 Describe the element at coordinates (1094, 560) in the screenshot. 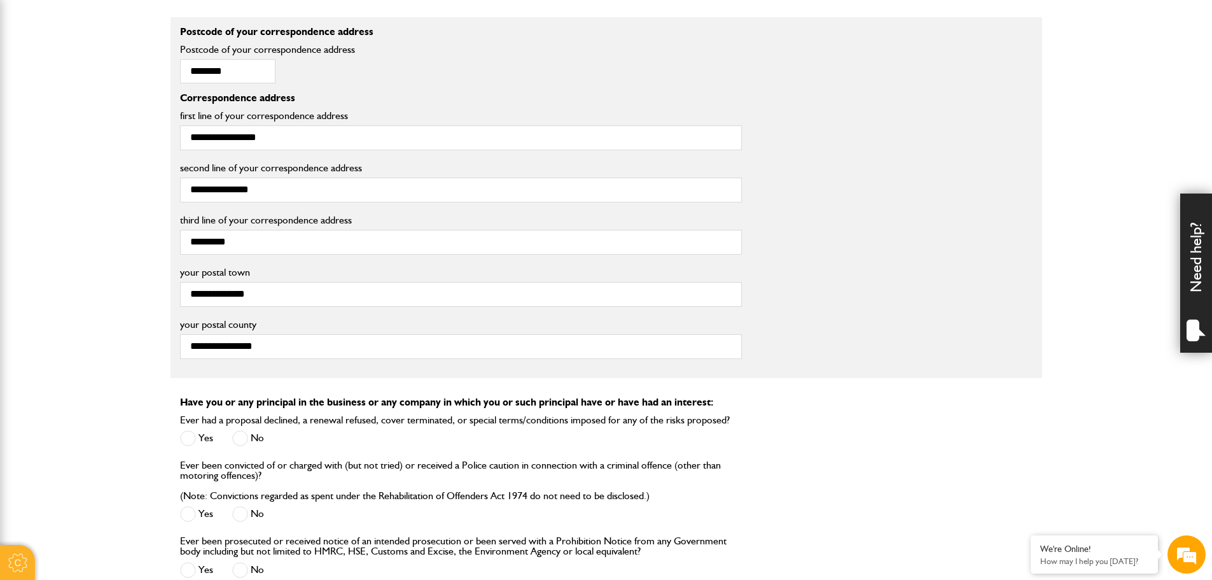

I see `p: How may I help you today?` at that location.